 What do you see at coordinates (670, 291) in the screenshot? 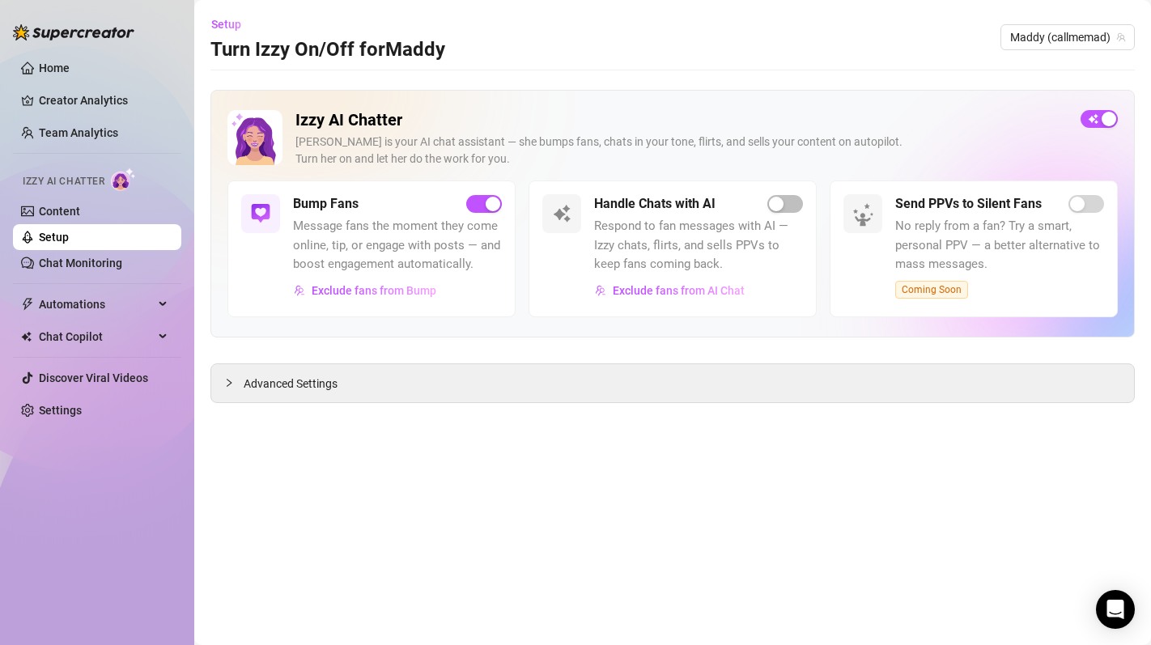
I see `button: Exclude fans from AI Chat` at bounding box center [670, 291].